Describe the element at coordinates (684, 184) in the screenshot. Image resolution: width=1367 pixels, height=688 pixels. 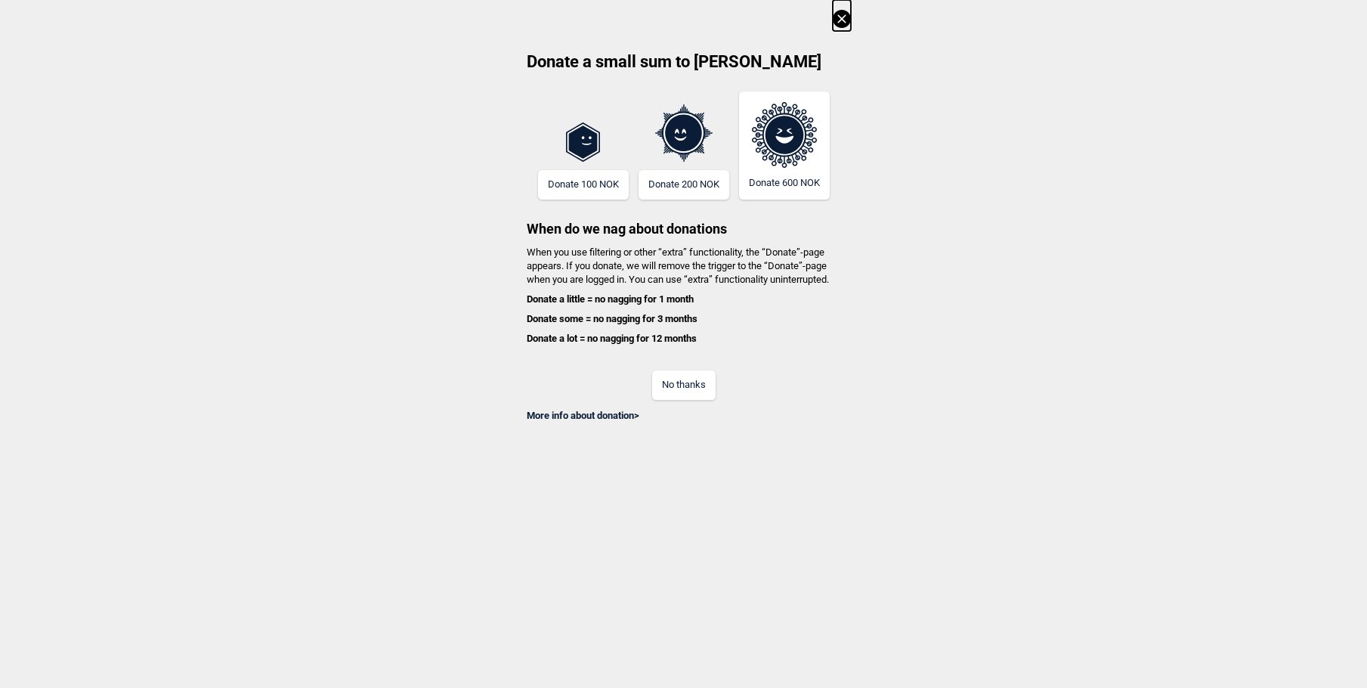
I see `button: Donate 200 NOK` at that location.